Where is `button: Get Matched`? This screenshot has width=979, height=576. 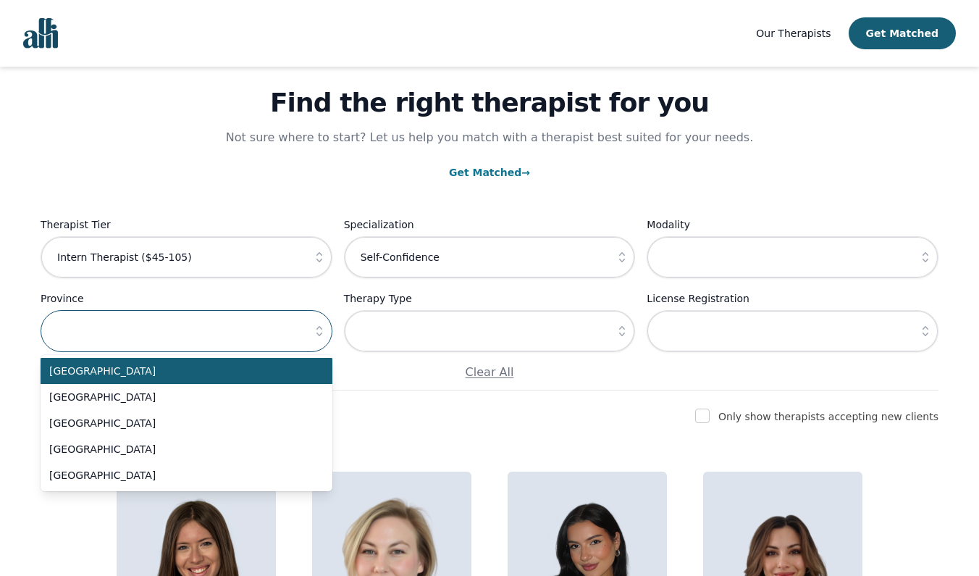 button: Get Matched is located at coordinates (903, 33).